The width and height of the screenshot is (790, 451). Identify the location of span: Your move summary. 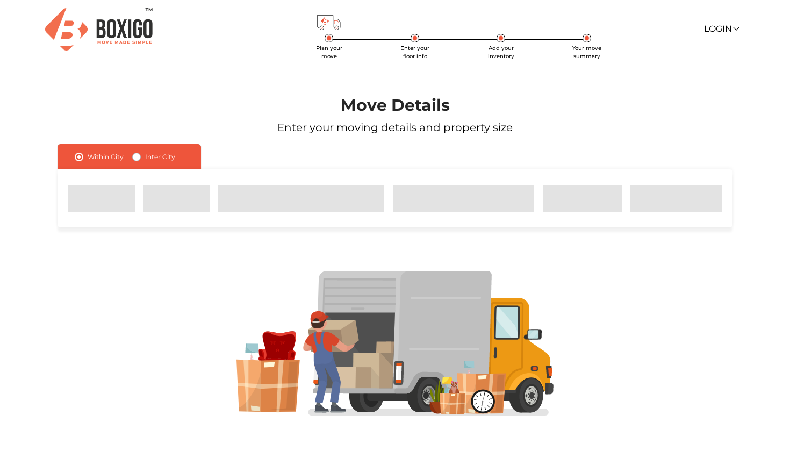
(587, 52).